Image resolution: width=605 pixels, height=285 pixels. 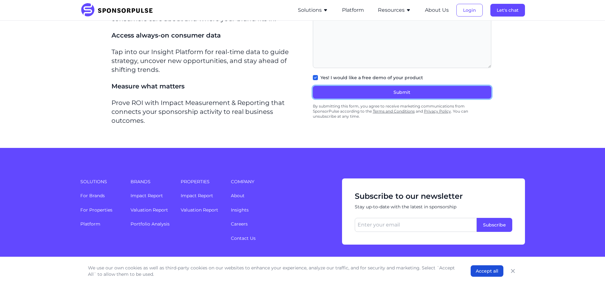 What do you see at coordinates (495, 225) in the screenshot?
I see `button: Subscribe` at bounding box center [495, 225].